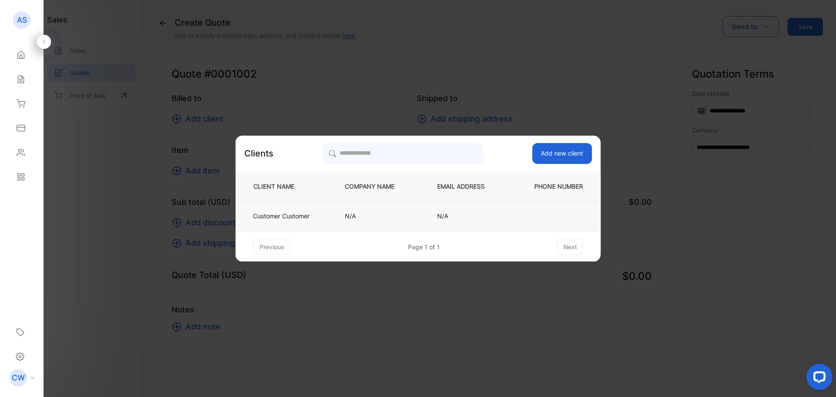  I want to click on button: next, so click(570, 246).